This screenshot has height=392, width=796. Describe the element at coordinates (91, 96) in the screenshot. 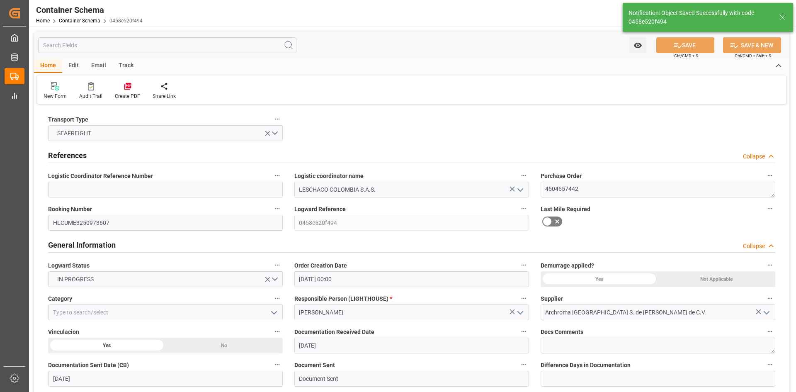

I see `div: Audit Trail` at that location.